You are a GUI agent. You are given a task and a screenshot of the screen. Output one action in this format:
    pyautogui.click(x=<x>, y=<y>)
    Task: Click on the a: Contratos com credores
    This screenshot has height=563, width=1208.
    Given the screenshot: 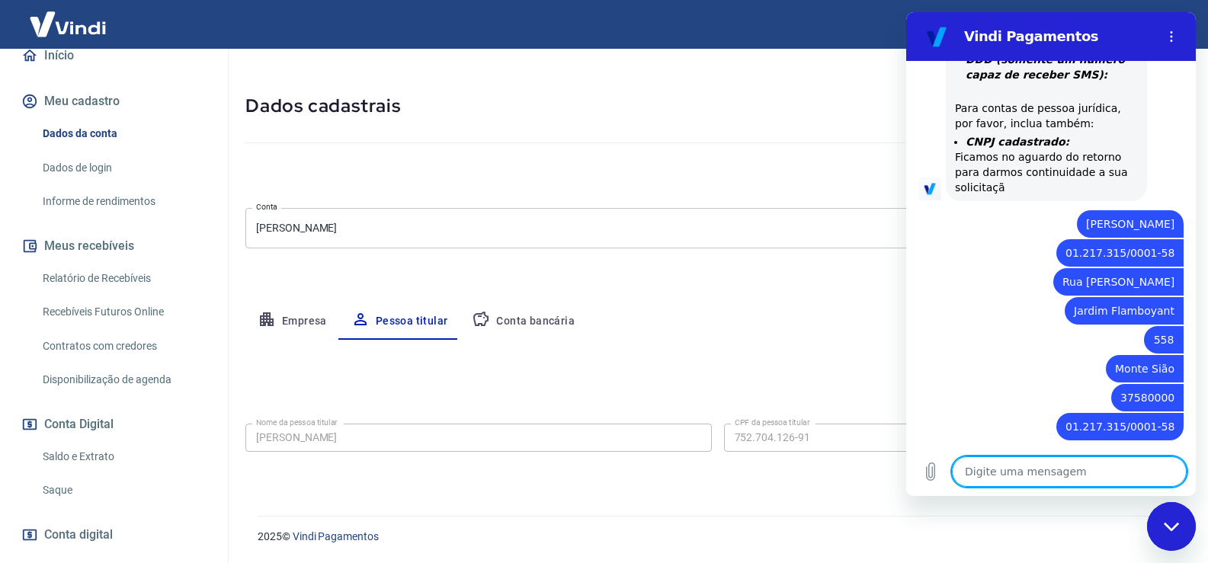 What is the action you would take?
    pyautogui.click(x=123, y=346)
    